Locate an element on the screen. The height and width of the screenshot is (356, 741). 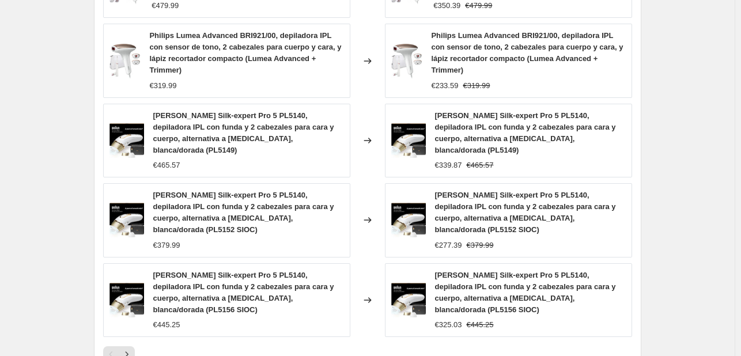
div: €445.25 is located at coordinates (167, 325).